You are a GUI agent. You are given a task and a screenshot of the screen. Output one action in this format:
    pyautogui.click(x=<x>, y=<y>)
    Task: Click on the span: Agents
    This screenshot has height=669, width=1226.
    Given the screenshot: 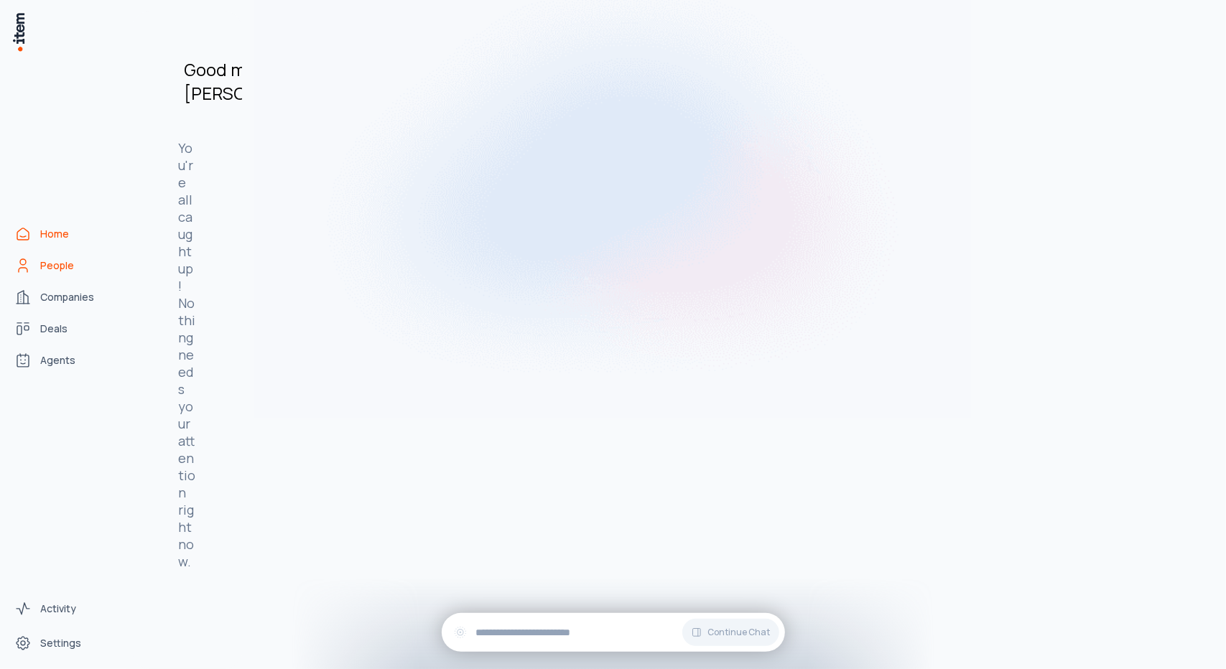 What is the action you would take?
    pyautogui.click(x=57, y=360)
    